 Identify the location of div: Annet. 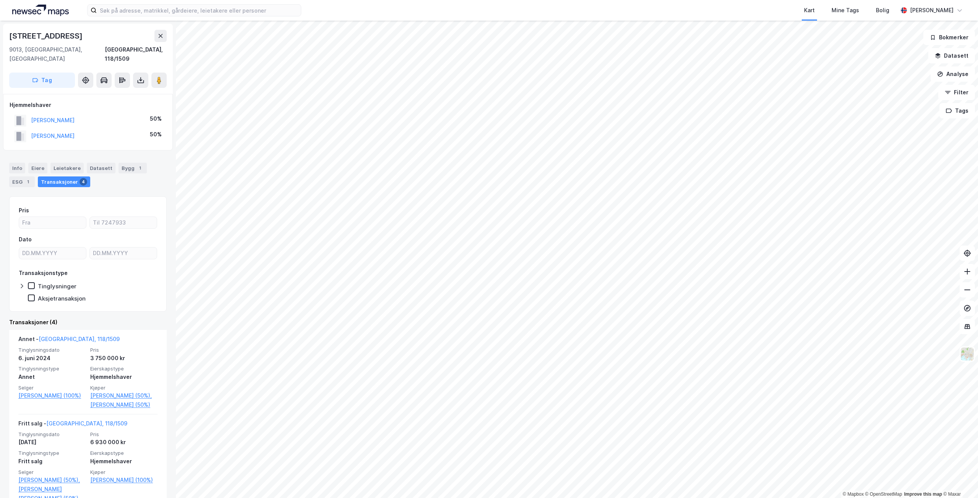
(52, 377).